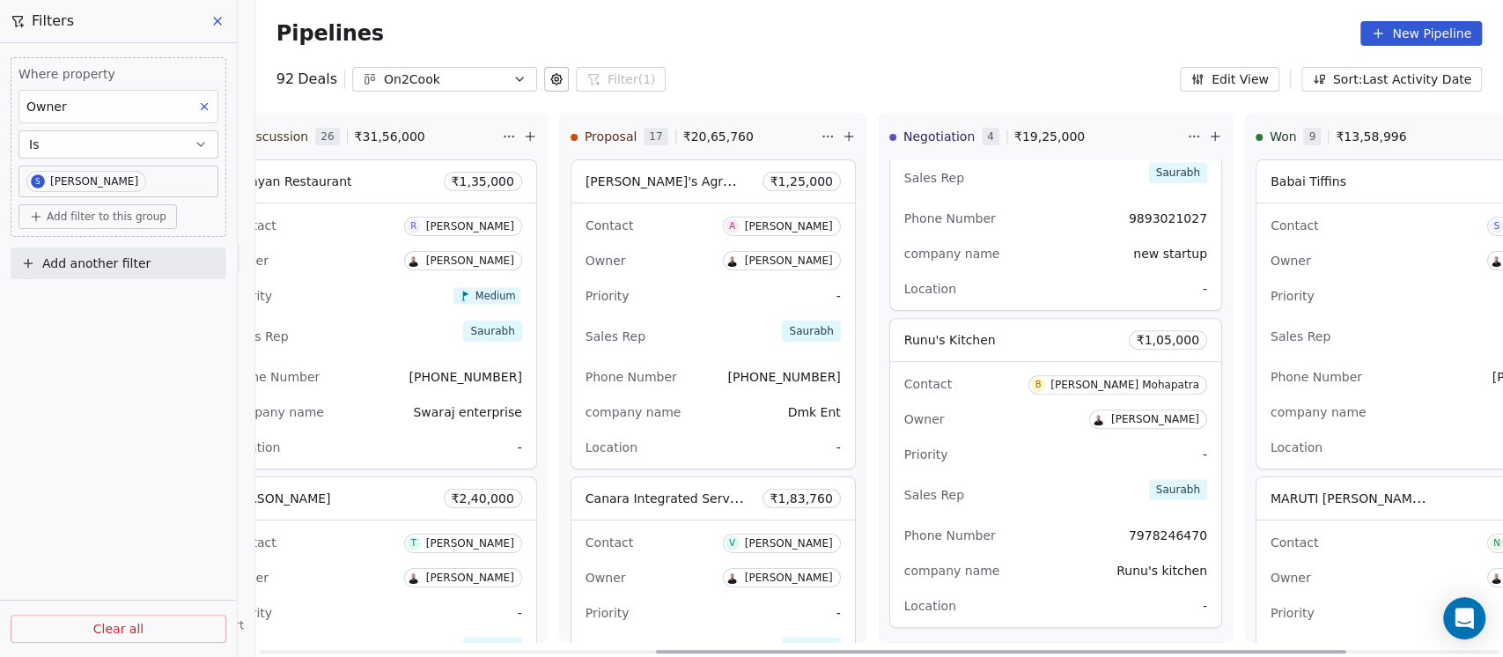  I want to click on span: new startup, so click(1171, 254).